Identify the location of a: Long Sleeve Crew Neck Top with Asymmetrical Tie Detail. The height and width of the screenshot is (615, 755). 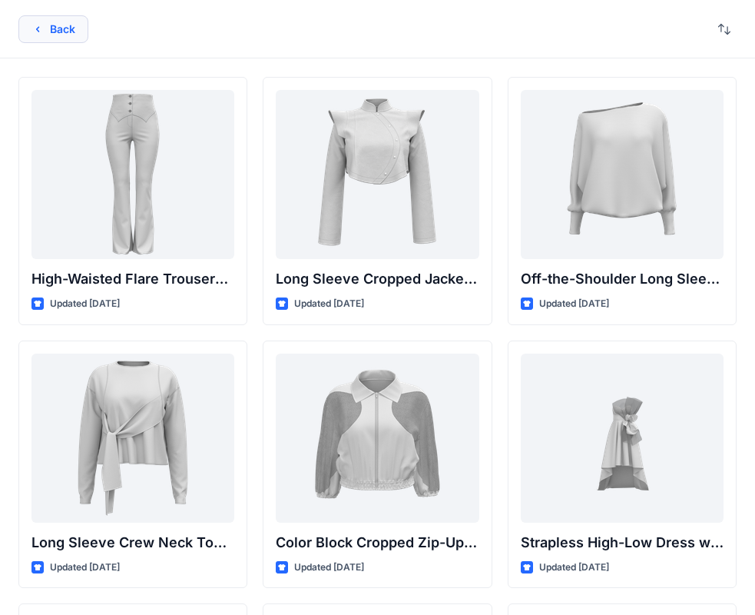
(133, 438).